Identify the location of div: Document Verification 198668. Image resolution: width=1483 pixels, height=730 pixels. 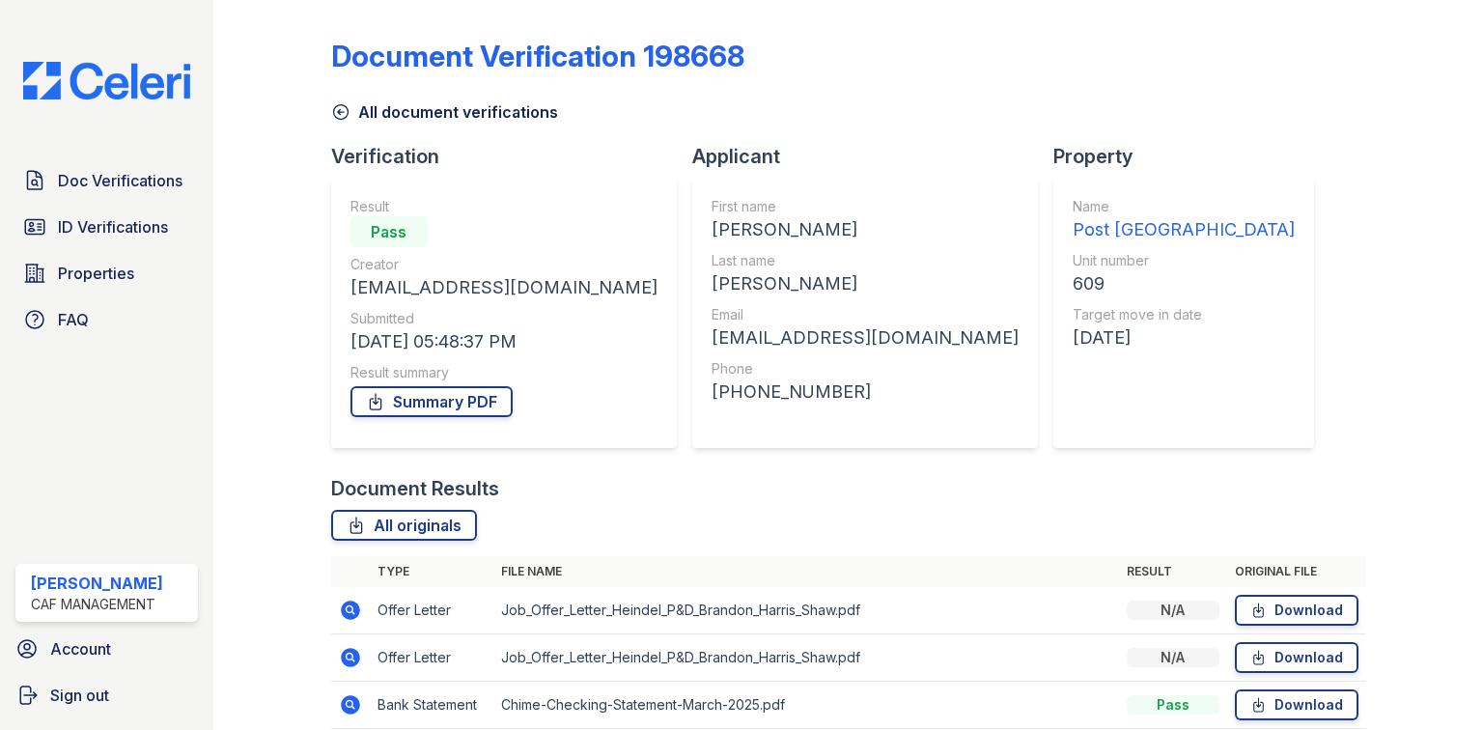
(538, 56).